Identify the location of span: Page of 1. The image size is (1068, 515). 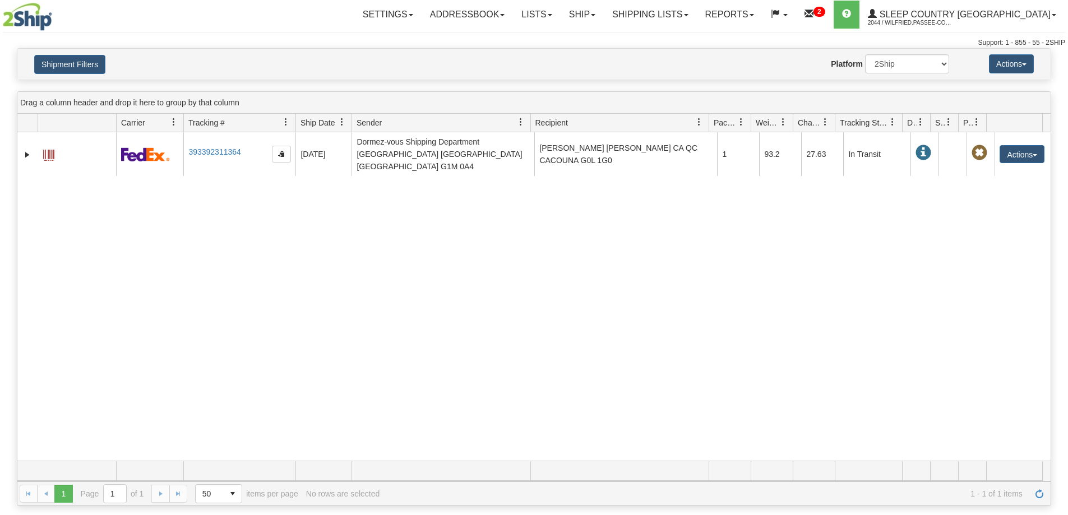
(112, 494).